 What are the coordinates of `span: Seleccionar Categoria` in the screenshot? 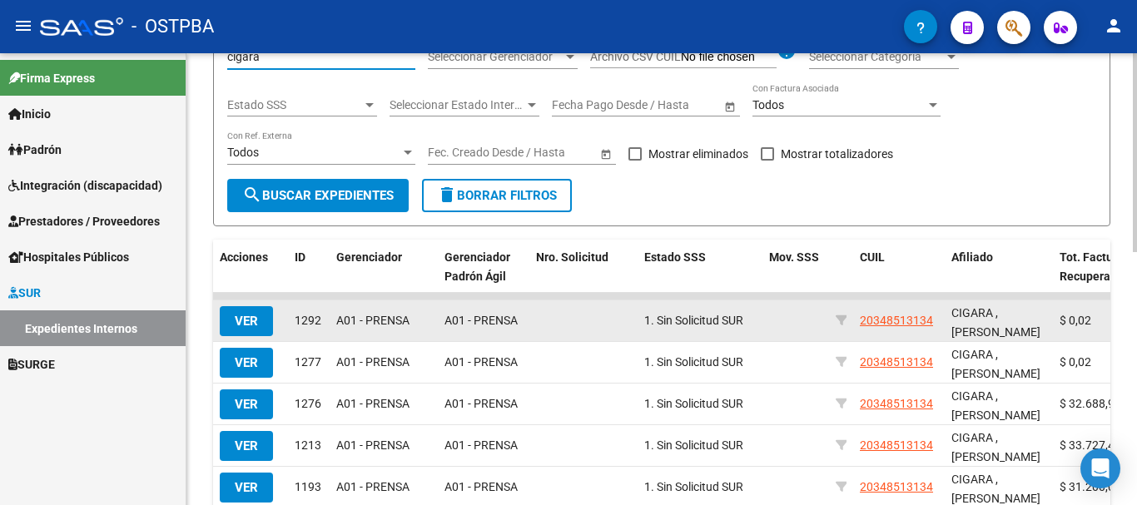 It's located at (877, 57).